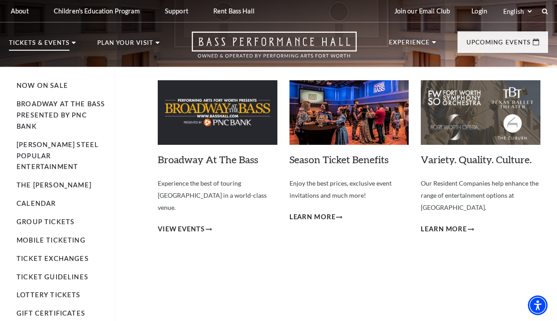 Image resolution: width=557 pixels, height=321 pixels. I want to click on p: Rent Bass Hall, so click(234, 11).